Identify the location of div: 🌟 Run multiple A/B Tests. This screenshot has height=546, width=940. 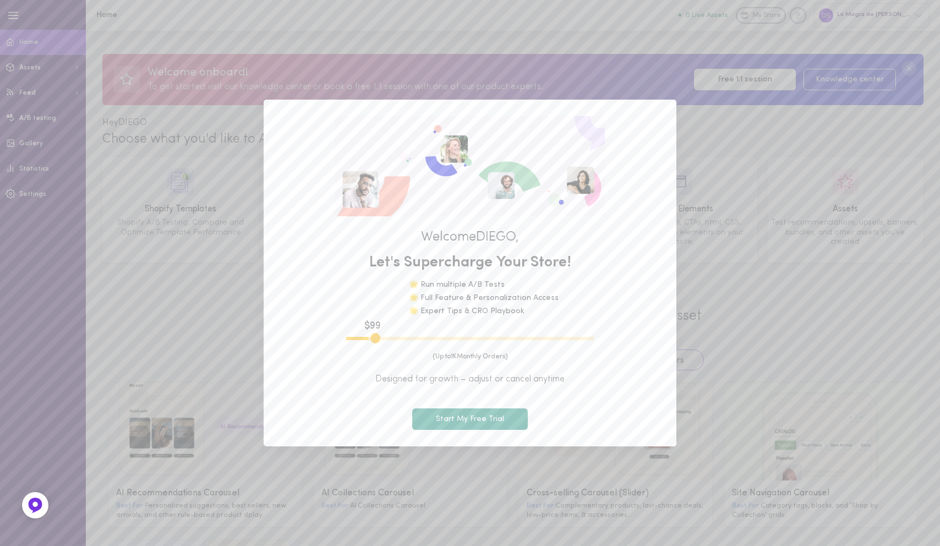
(484, 285).